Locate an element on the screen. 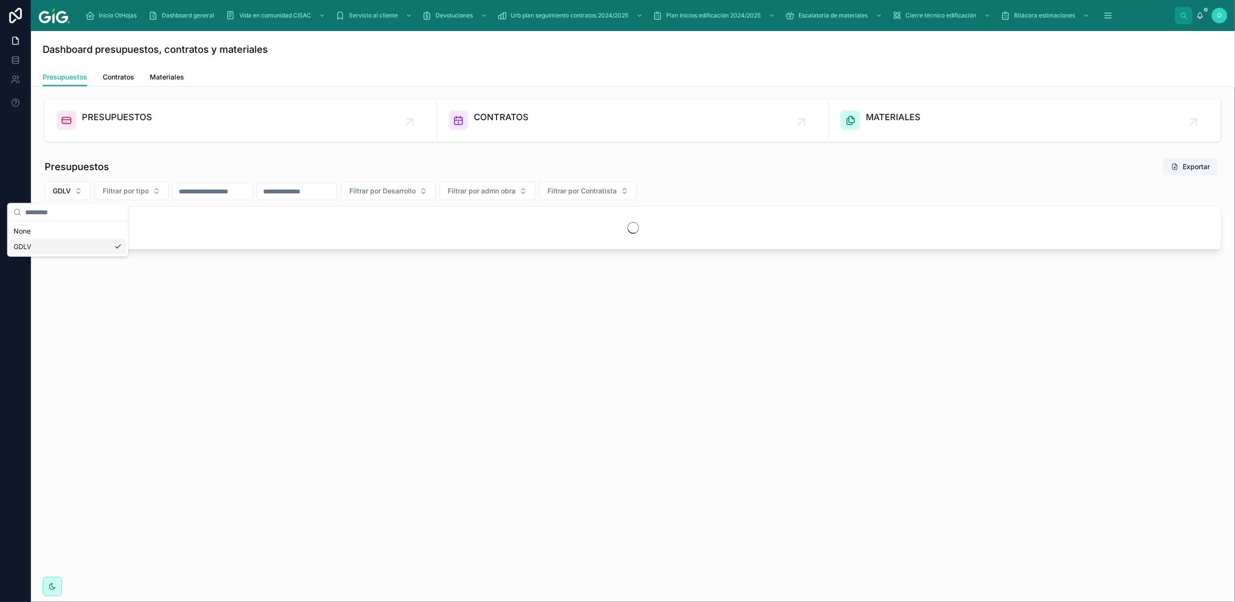 Image resolution: width=1235 pixels, height=602 pixels. img: App logo is located at coordinates (54, 15).